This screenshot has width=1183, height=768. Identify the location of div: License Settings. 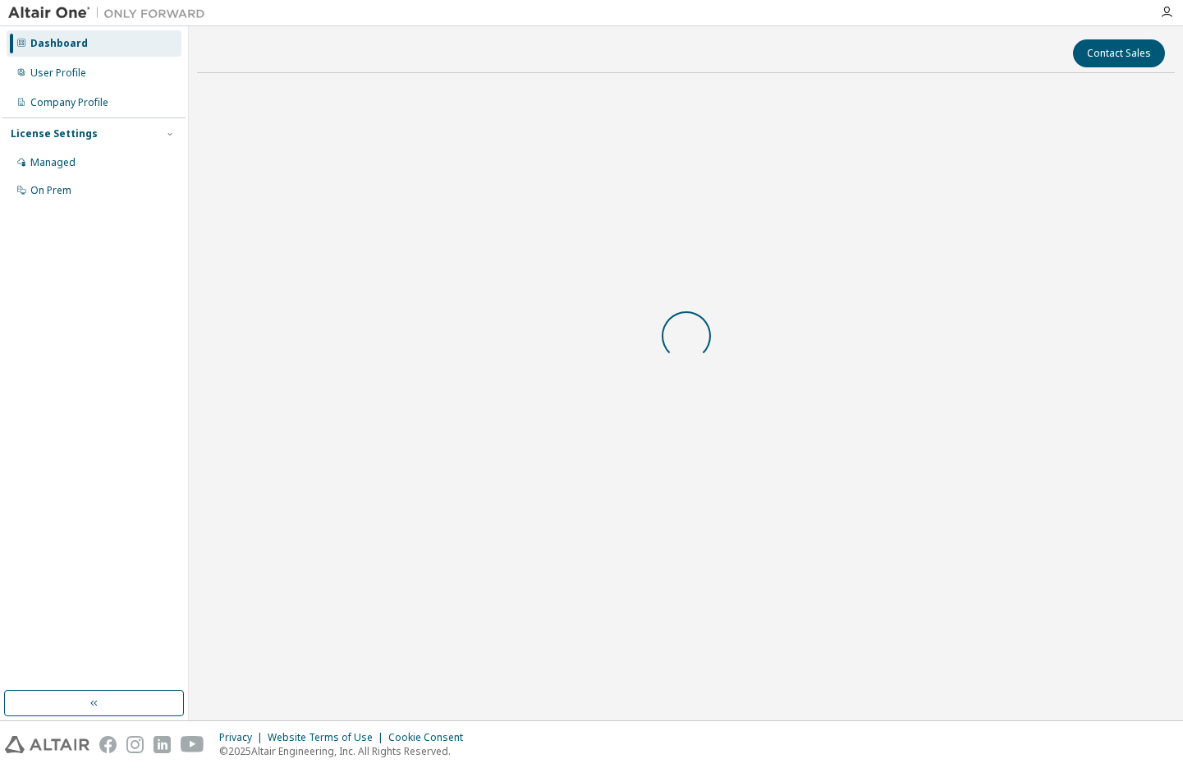
(54, 134).